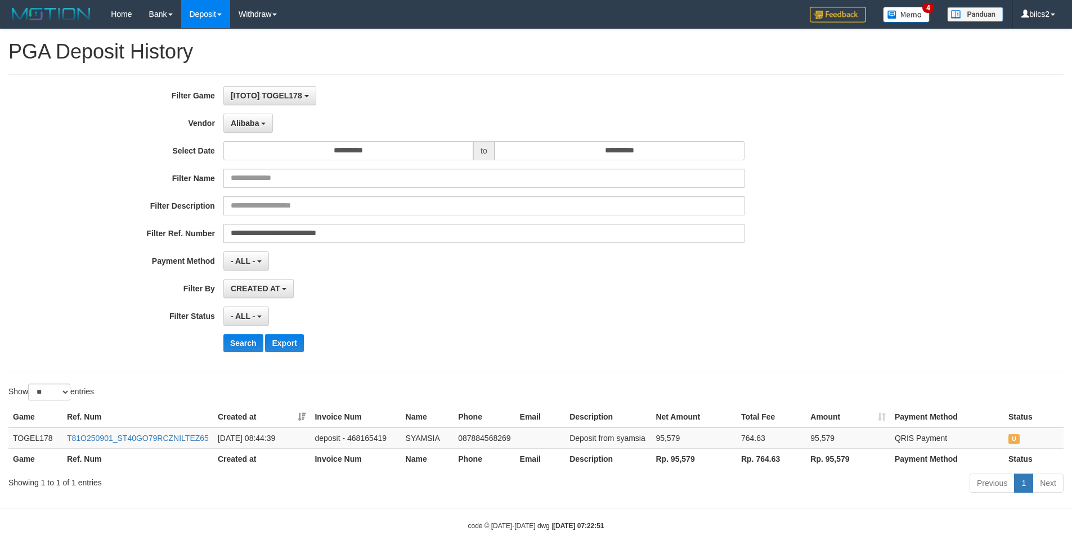 The height and width of the screenshot is (536, 1072). What do you see at coordinates (262, 459) in the screenshot?
I see `th: Created at` at bounding box center [262, 459].